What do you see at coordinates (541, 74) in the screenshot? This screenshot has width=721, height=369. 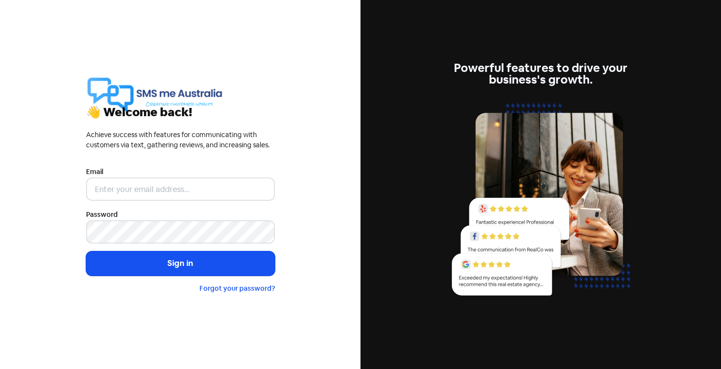 I see `div: Powerful features to drive your business's growth.` at bounding box center [541, 74].